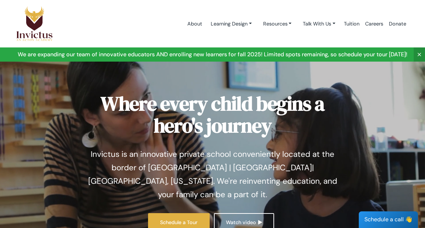 The height and width of the screenshot is (228, 425). What do you see at coordinates (352, 24) in the screenshot?
I see `a: Tuition` at bounding box center [352, 24].